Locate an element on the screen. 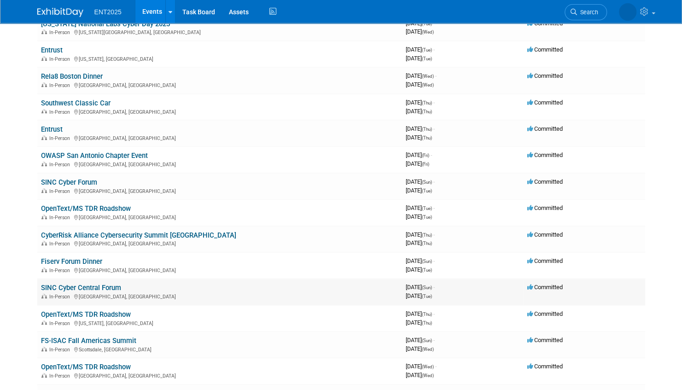 The height and width of the screenshot is (390, 682). span: Search is located at coordinates (588, 12).